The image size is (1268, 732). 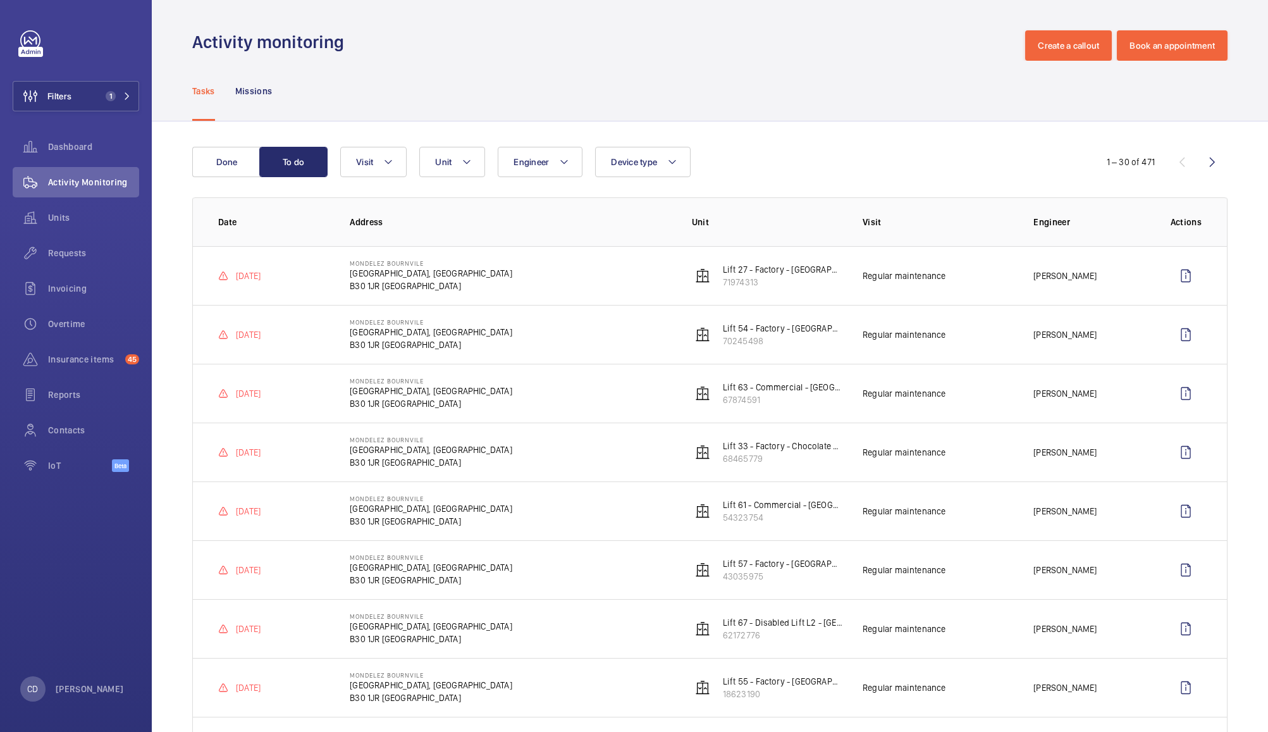 What do you see at coordinates (938, 222) in the screenshot?
I see `p: Visit` at bounding box center [938, 222].